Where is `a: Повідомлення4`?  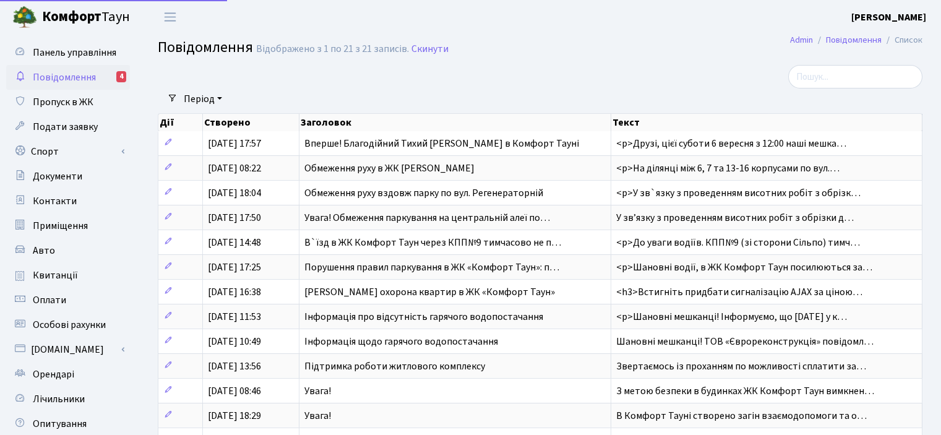
a: Повідомлення4 is located at coordinates (68, 77).